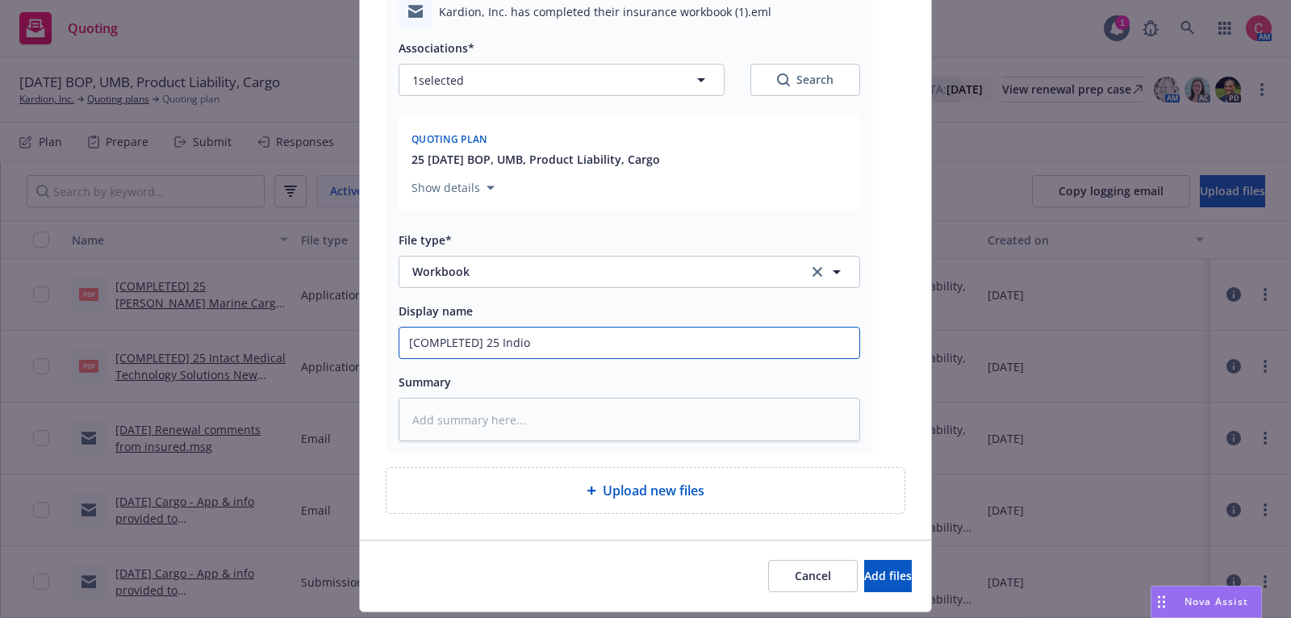  I want to click on button: 1selected, so click(562, 80).